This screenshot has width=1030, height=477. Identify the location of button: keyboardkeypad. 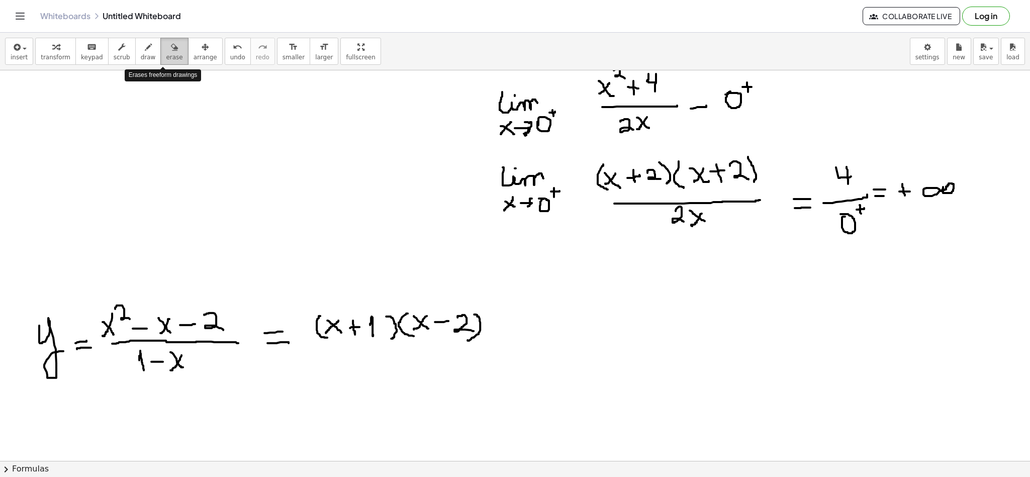
(92, 51).